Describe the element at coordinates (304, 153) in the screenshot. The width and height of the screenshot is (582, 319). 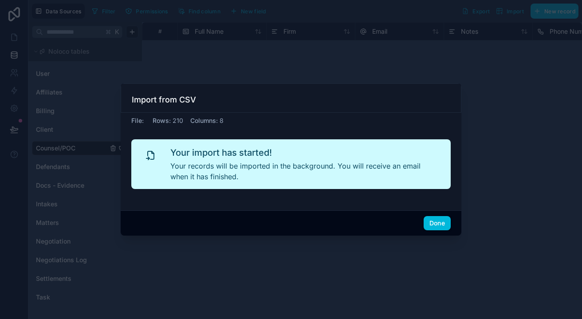
I see `h2: Your import has started!` at that location.